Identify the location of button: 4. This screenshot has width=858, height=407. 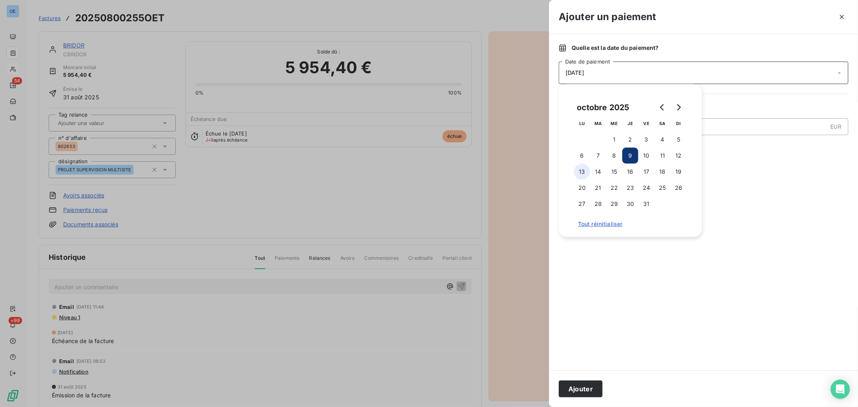
(662, 140).